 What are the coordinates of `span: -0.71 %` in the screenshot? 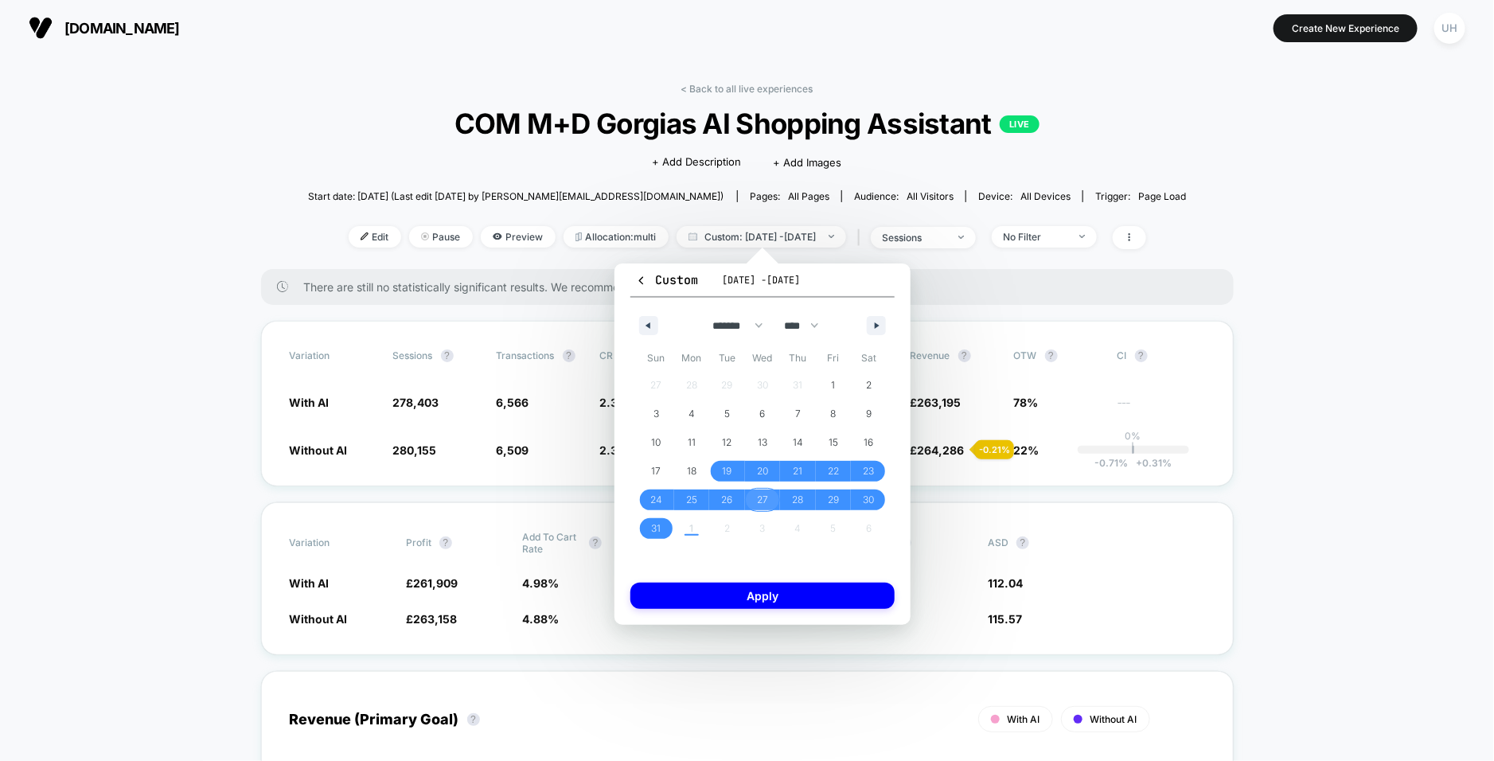 It's located at (1111, 462).